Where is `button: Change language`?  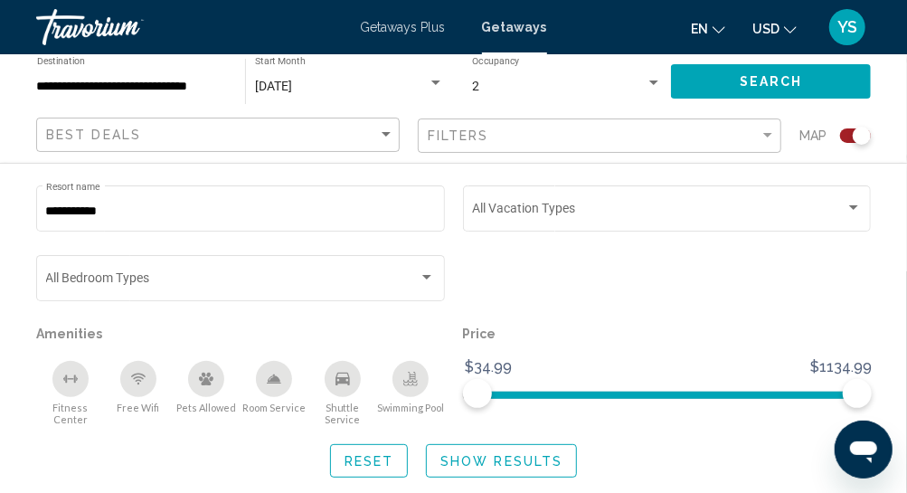 button: Change language is located at coordinates (708, 28).